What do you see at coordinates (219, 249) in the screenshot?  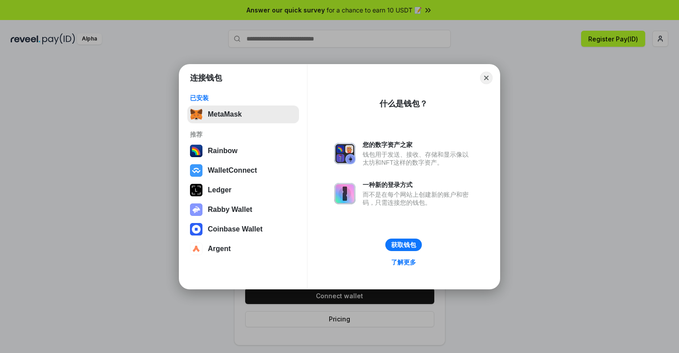 I see `div: Argent` at bounding box center [219, 249].